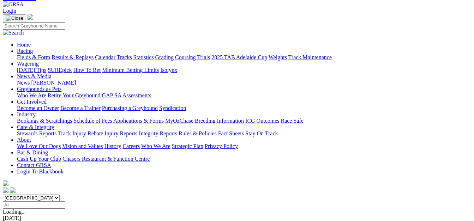 Image resolution: width=474 pixels, height=221 pixels. Describe the element at coordinates (244, 108) in the screenshot. I see `div: Get Involved` at that location.